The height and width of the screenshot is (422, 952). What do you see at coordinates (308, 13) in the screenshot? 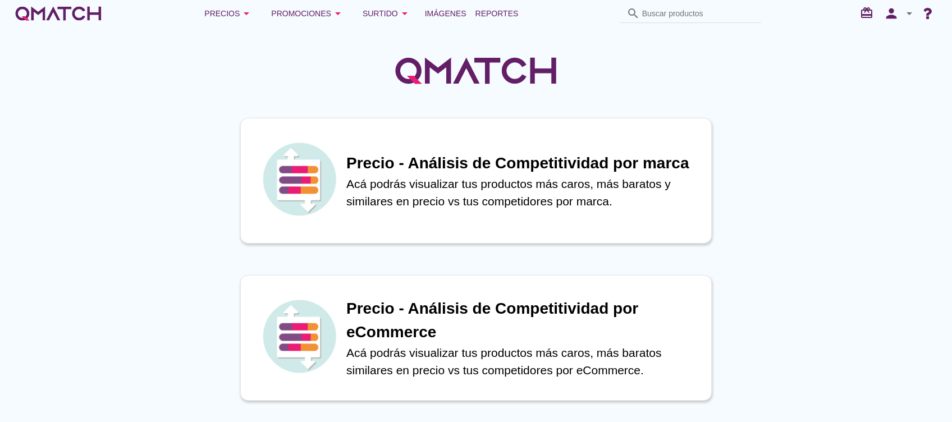
I see `div: Promociones` at bounding box center [308, 13].